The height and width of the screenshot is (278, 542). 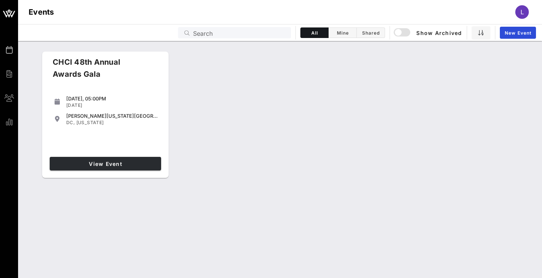 What do you see at coordinates (518, 33) in the screenshot?
I see `a: New Event` at bounding box center [518, 33].